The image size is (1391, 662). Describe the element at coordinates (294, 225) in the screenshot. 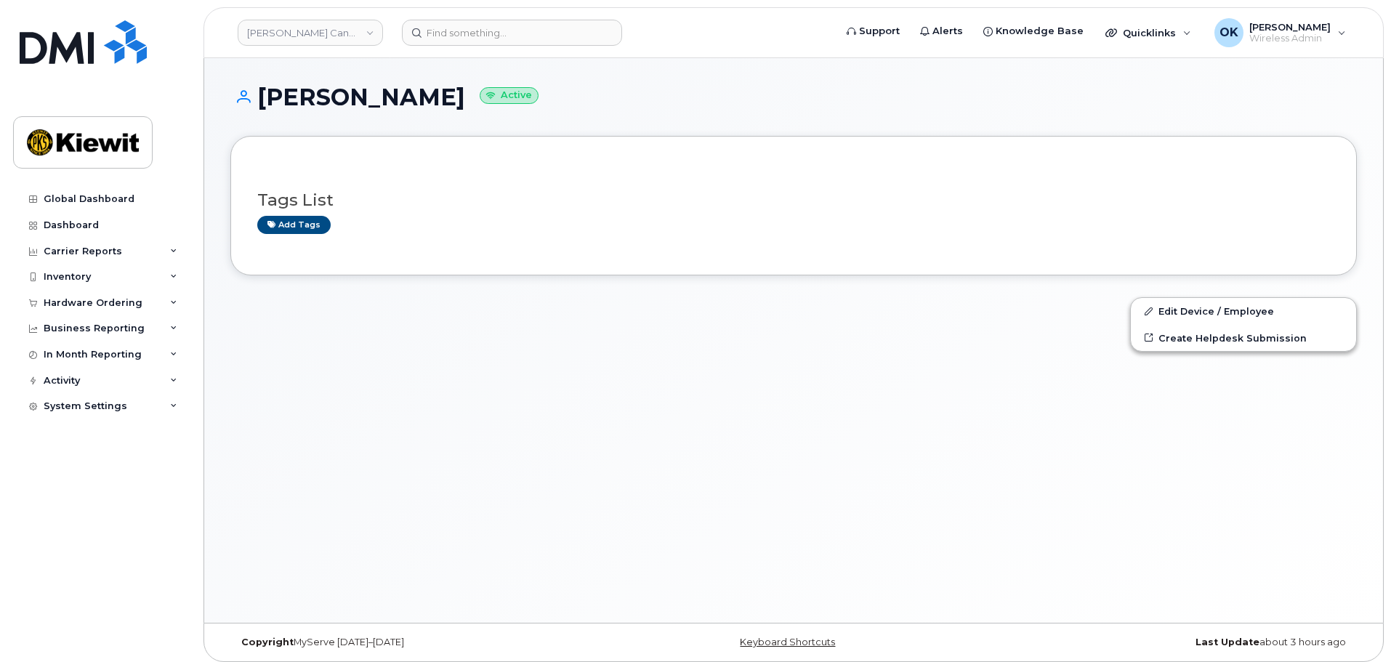

I see `a: Add tags` at that location.